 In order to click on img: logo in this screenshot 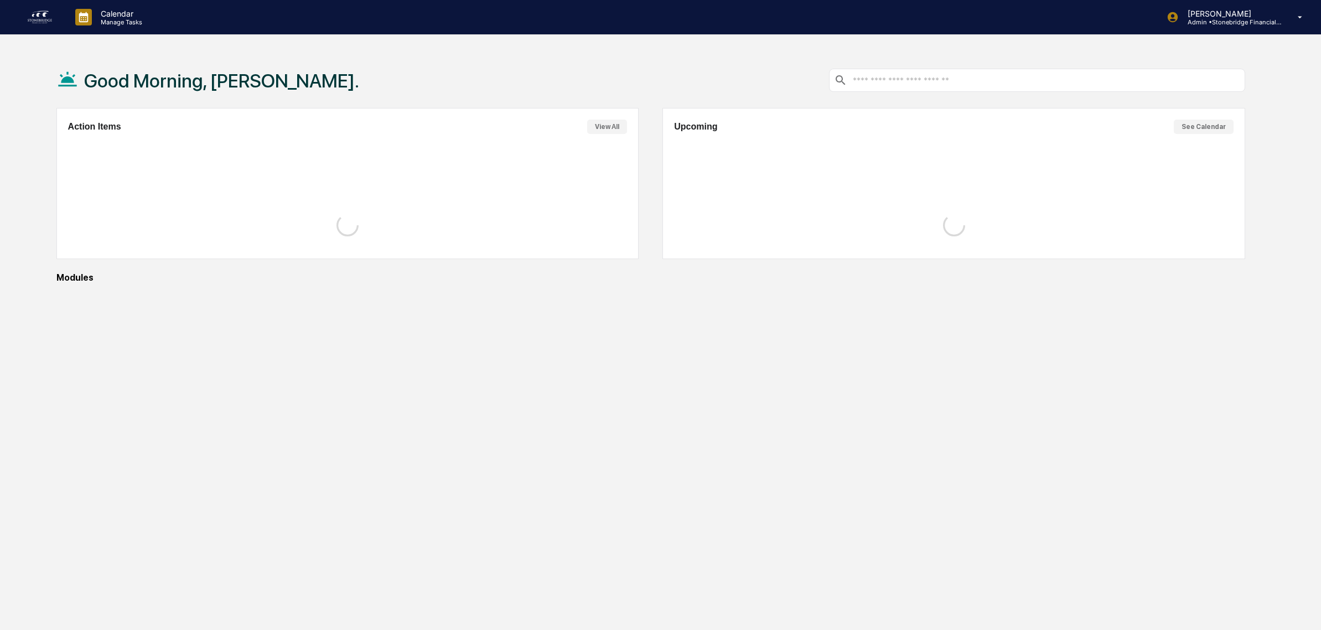, I will do `click(40, 17)`.